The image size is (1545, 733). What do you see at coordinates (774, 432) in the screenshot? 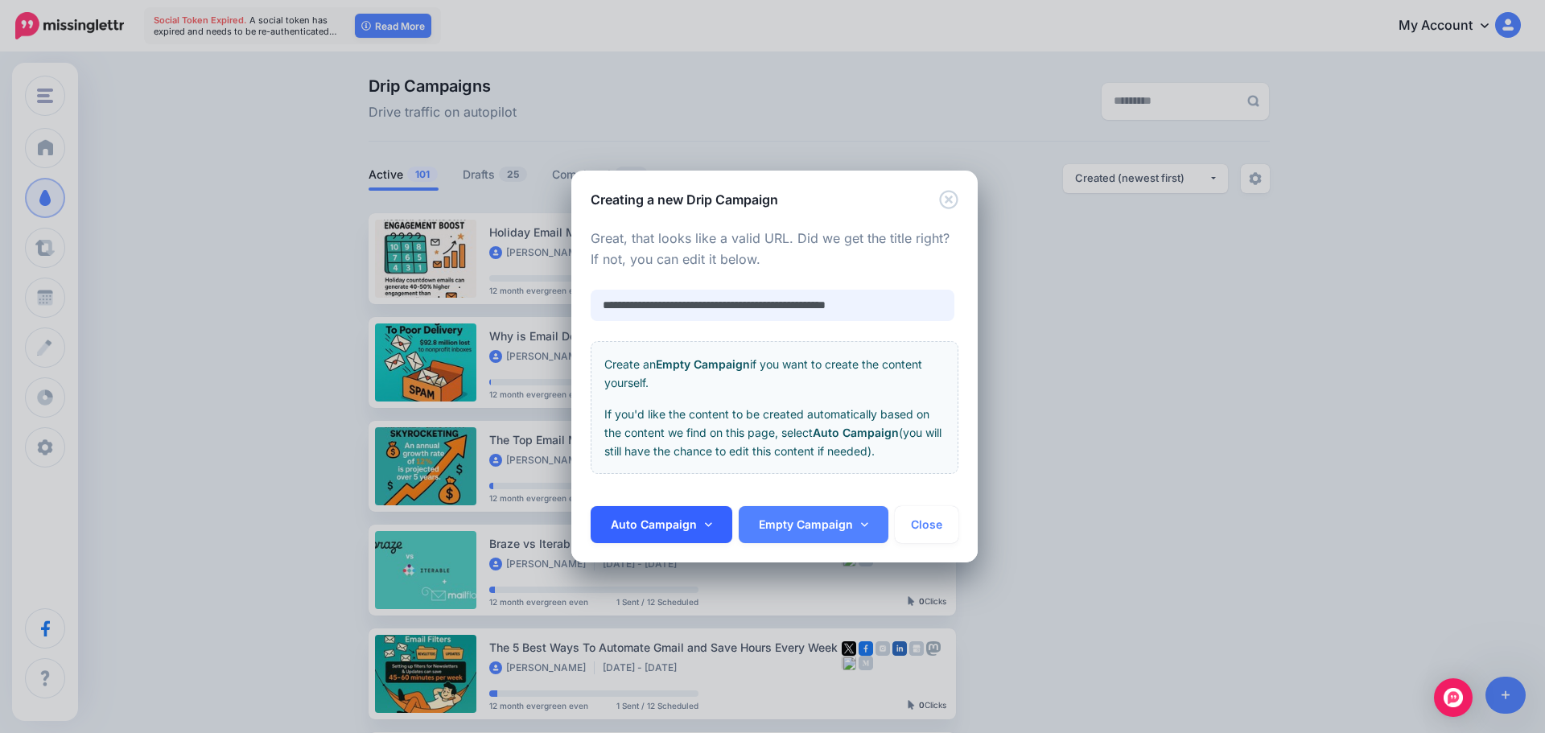
I see `p: If you'd like the content to be created automatically based on the content we find on this page, ...` at bounding box center [774, 432].